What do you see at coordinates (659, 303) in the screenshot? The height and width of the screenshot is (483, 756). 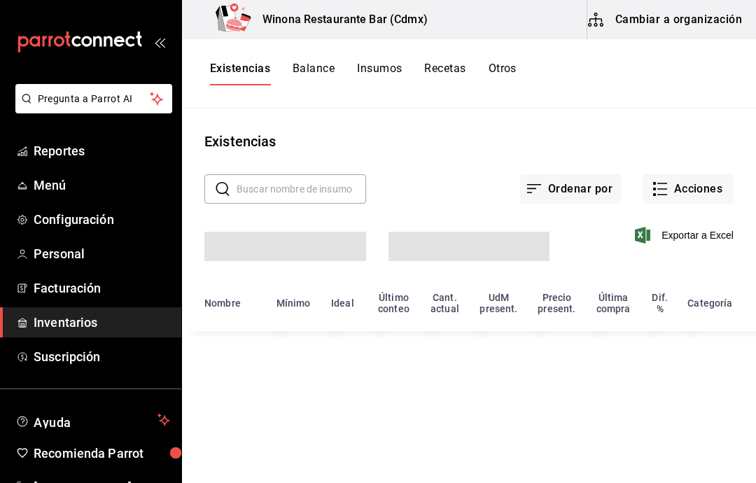 I see `div: Dif. %` at bounding box center [659, 303].